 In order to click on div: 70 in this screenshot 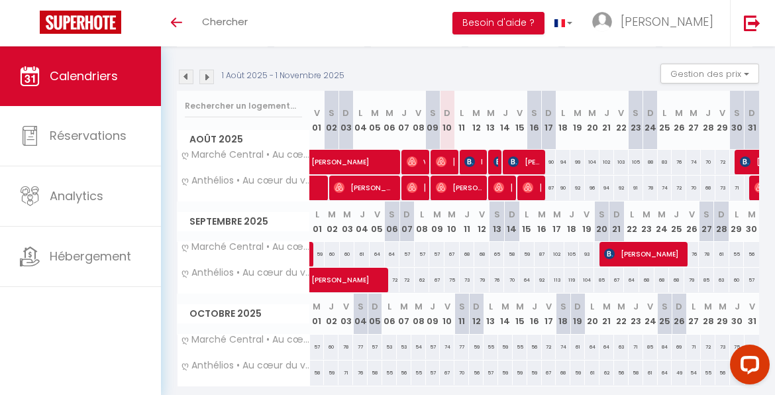, I will do `click(708, 162)`.